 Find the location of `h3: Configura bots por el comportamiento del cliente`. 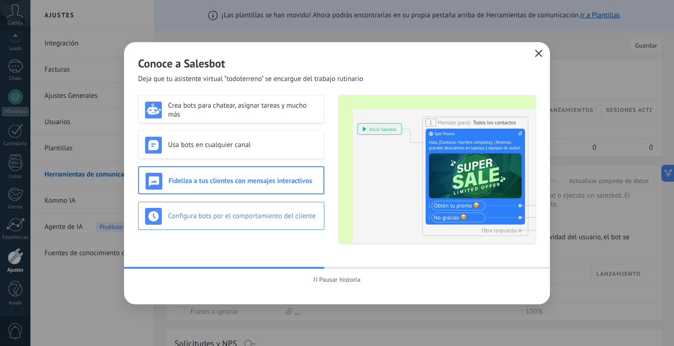

h3: Configura bots por el comportamiento del cliente is located at coordinates (243, 216).